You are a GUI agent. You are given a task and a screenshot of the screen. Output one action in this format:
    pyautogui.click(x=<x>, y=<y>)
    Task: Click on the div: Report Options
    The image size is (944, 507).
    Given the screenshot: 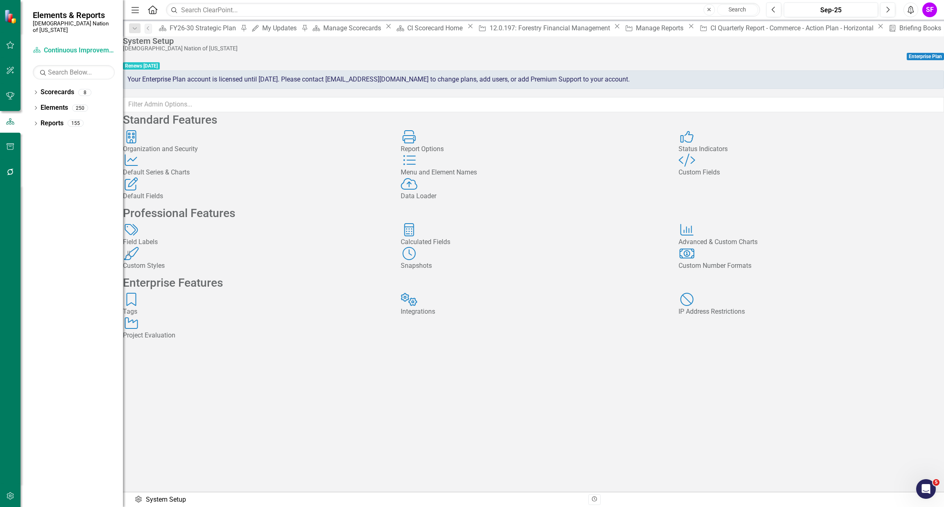 What is the action you would take?
    pyautogui.click(x=533, y=149)
    